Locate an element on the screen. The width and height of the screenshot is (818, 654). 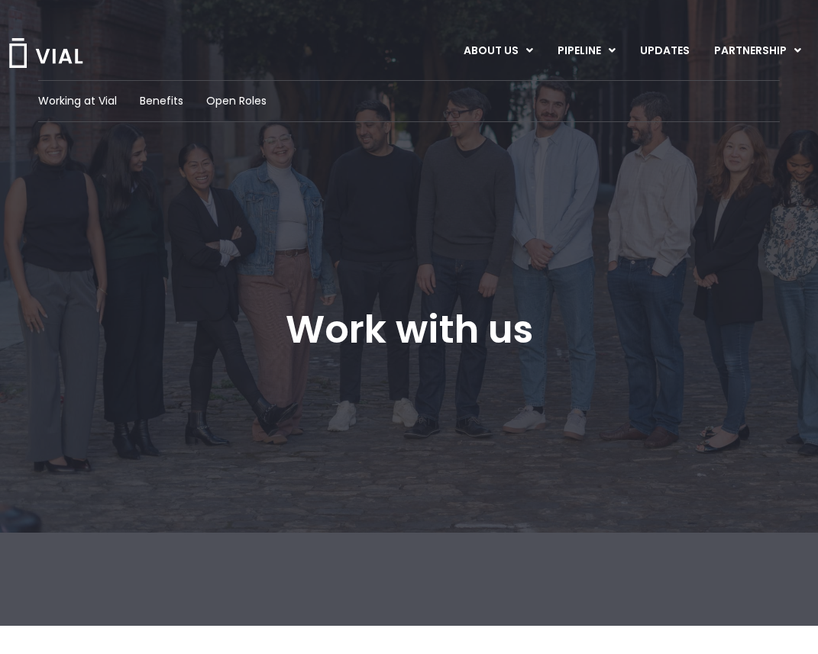
a: Open Roles is located at coordinates (236, 101).